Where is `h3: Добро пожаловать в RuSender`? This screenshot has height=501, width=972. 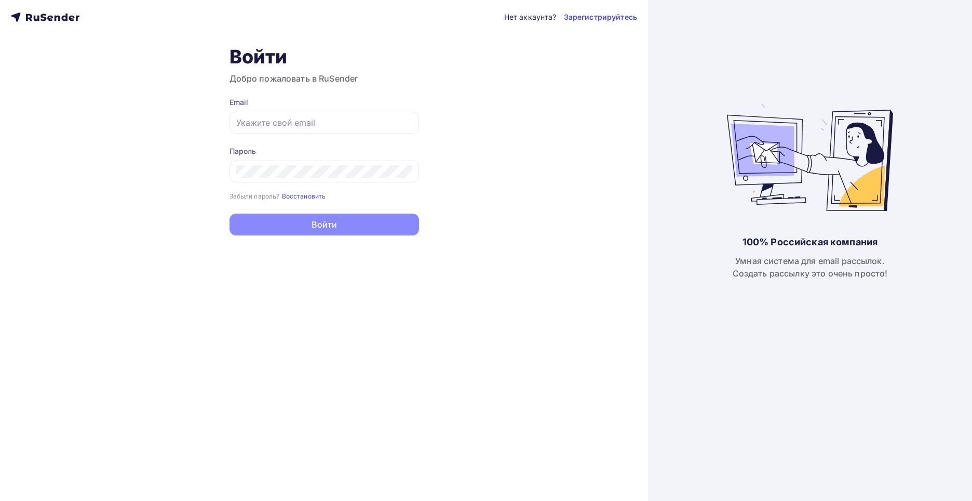
h3: Добро пожаловать в RuSender is located at coordinates (324, 78).